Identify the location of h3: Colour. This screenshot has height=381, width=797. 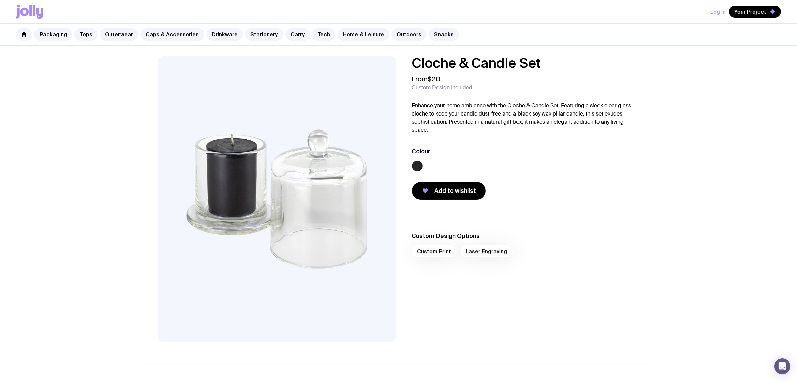
(421, 151).